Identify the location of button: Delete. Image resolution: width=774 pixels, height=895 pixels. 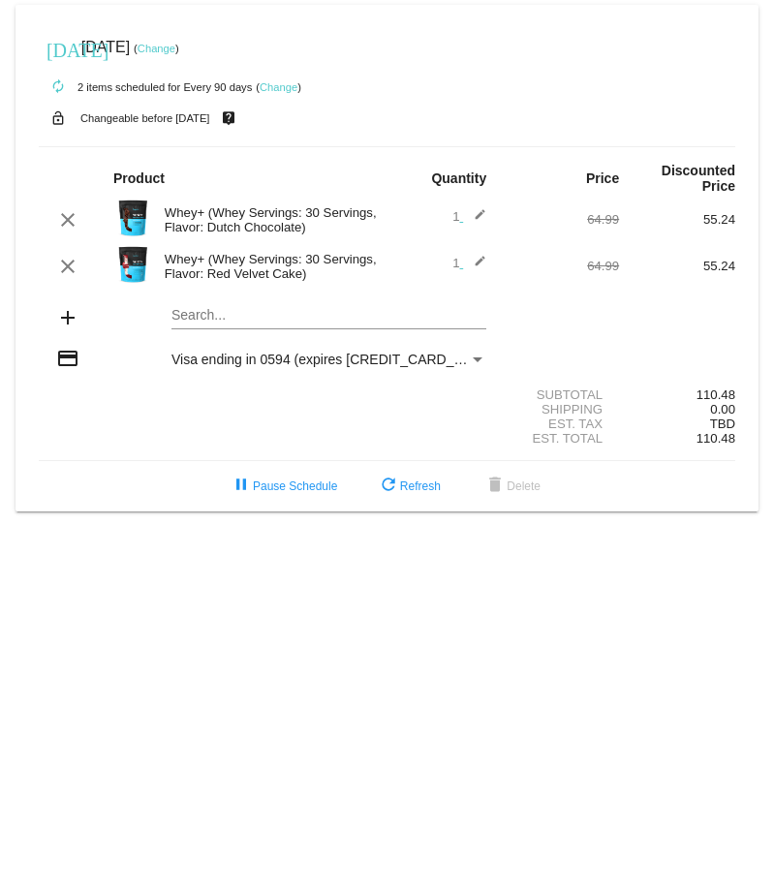
(511, 486).